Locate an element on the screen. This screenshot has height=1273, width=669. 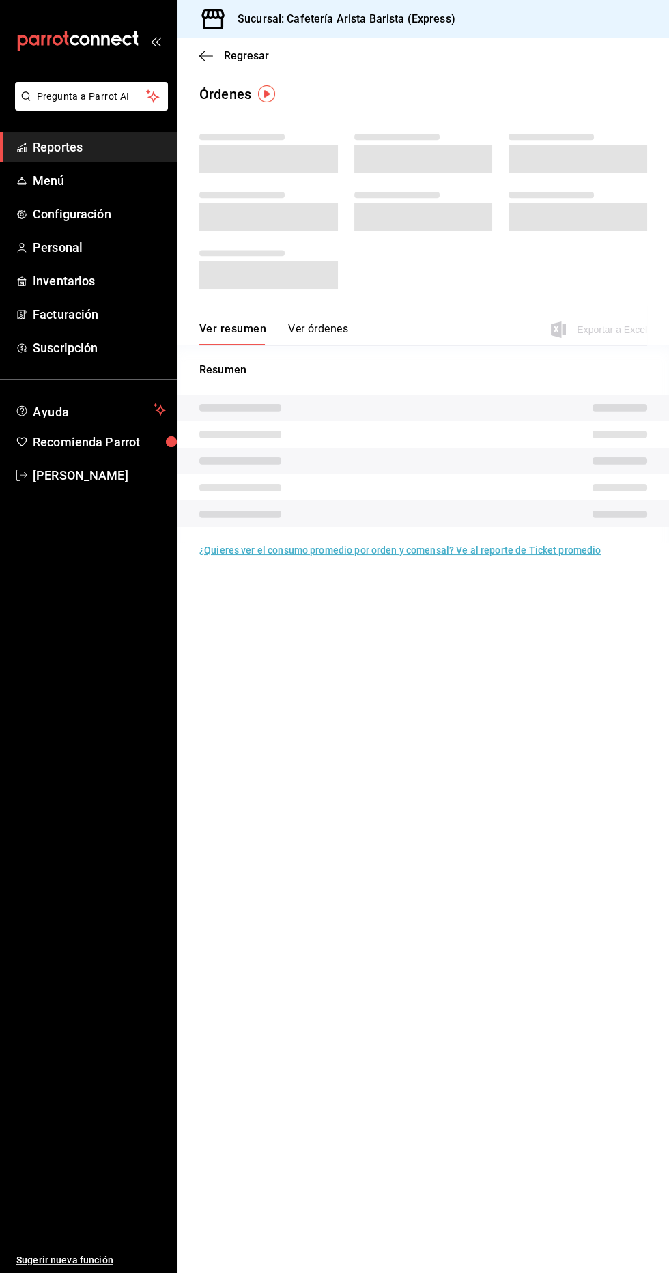
button: Regresar is located at coordinates (234, 55).